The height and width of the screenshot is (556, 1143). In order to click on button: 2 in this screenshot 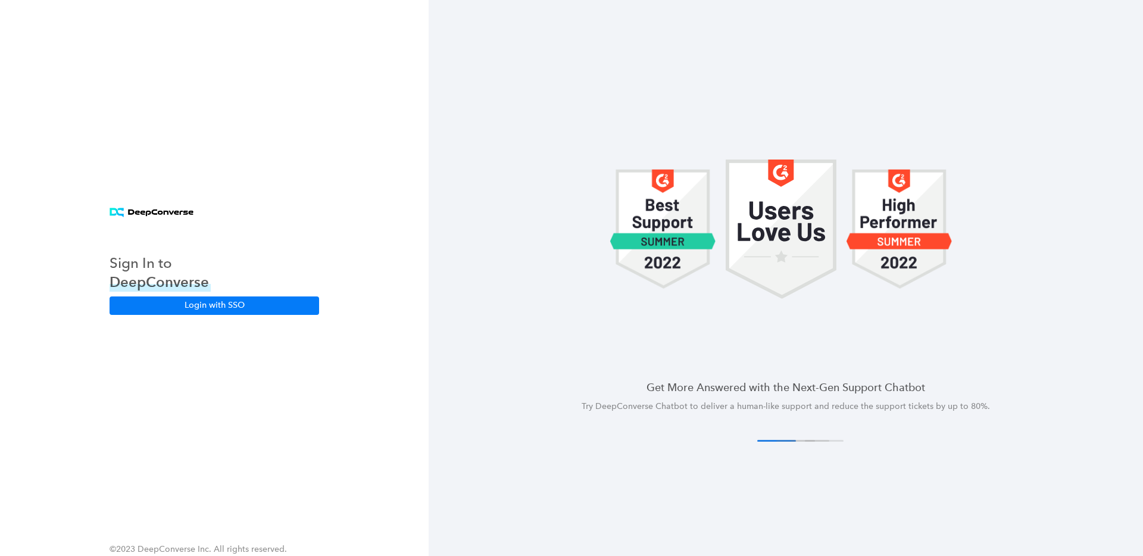, I will do `click(795, 441)`.